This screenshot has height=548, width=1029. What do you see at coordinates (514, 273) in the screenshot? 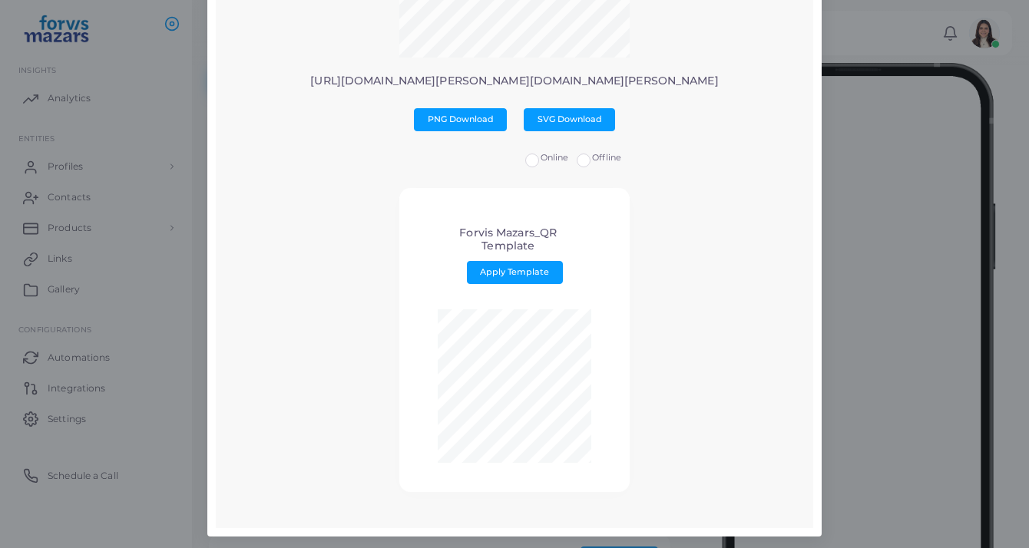
I see `button: Apply Template` at bounding box center [514, 273].